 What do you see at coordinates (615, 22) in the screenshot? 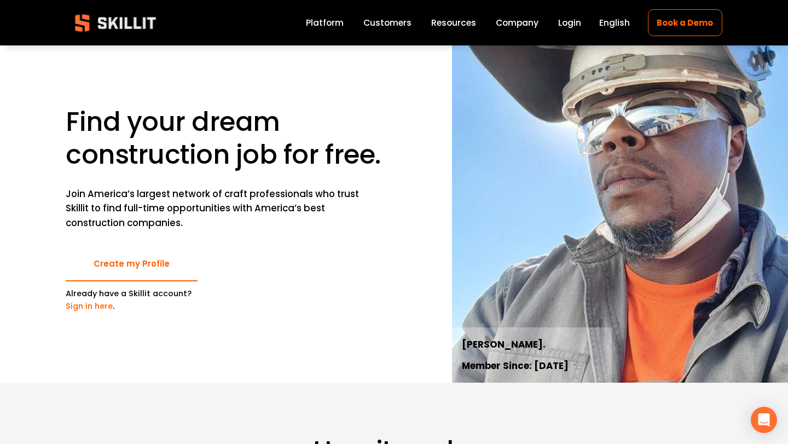
I see `div: language picker` at bounding box center [615, 22].